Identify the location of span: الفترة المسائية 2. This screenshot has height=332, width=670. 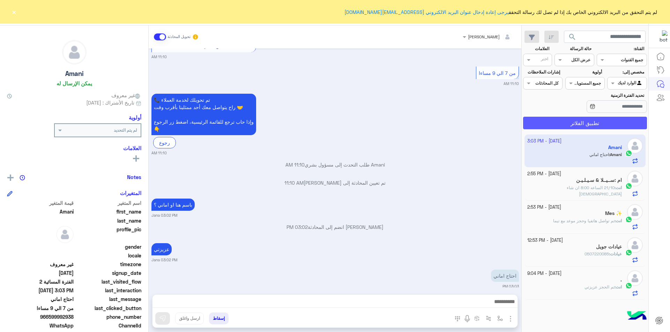
(40, 282).